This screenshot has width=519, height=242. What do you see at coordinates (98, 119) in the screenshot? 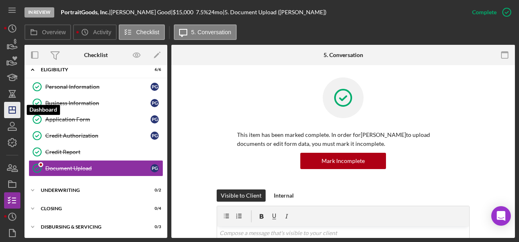
I see `div: Application Form` at bounding box center [98, 119].